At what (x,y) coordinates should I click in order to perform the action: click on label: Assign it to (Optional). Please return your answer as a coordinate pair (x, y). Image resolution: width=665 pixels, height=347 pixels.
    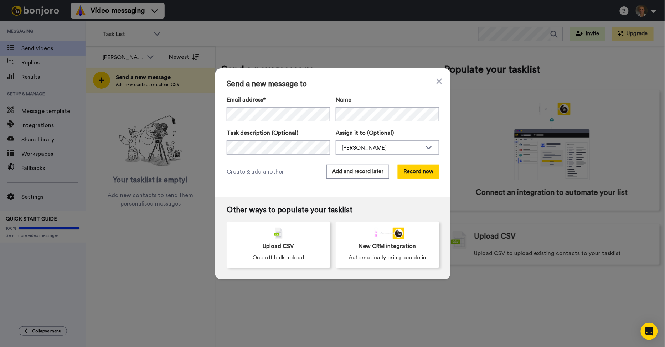
    Looking at the image, I should click on (387, 133).